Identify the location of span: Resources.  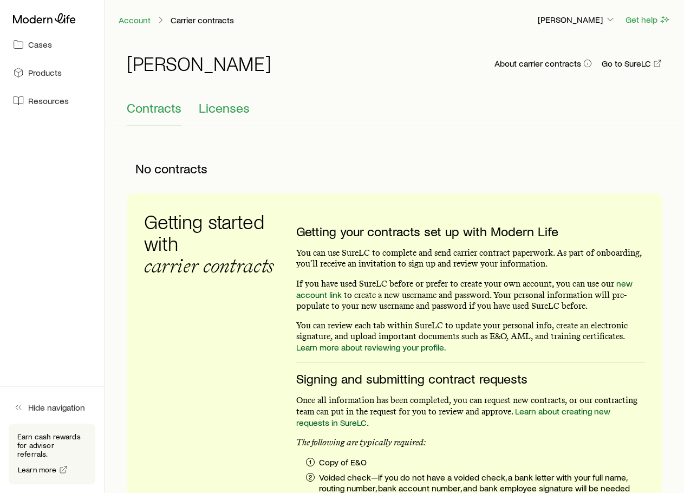
(48, 101).